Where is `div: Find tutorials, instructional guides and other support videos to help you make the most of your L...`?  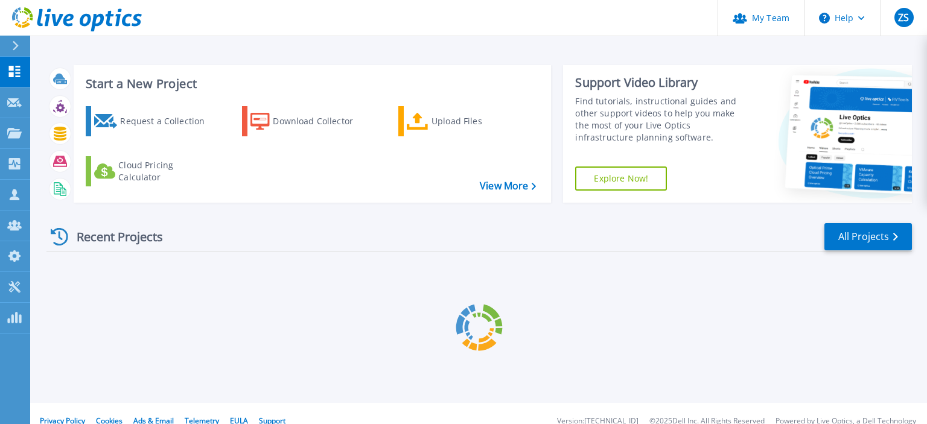
div: Find tutorials, instructional guides and other support videos to help you make the most of your L... is located at coordinates (663, 120).